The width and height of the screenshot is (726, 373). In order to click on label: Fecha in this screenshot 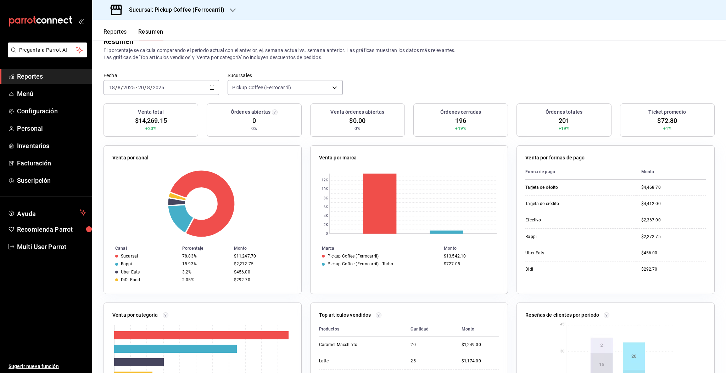, I will do `click(161, 75)`.